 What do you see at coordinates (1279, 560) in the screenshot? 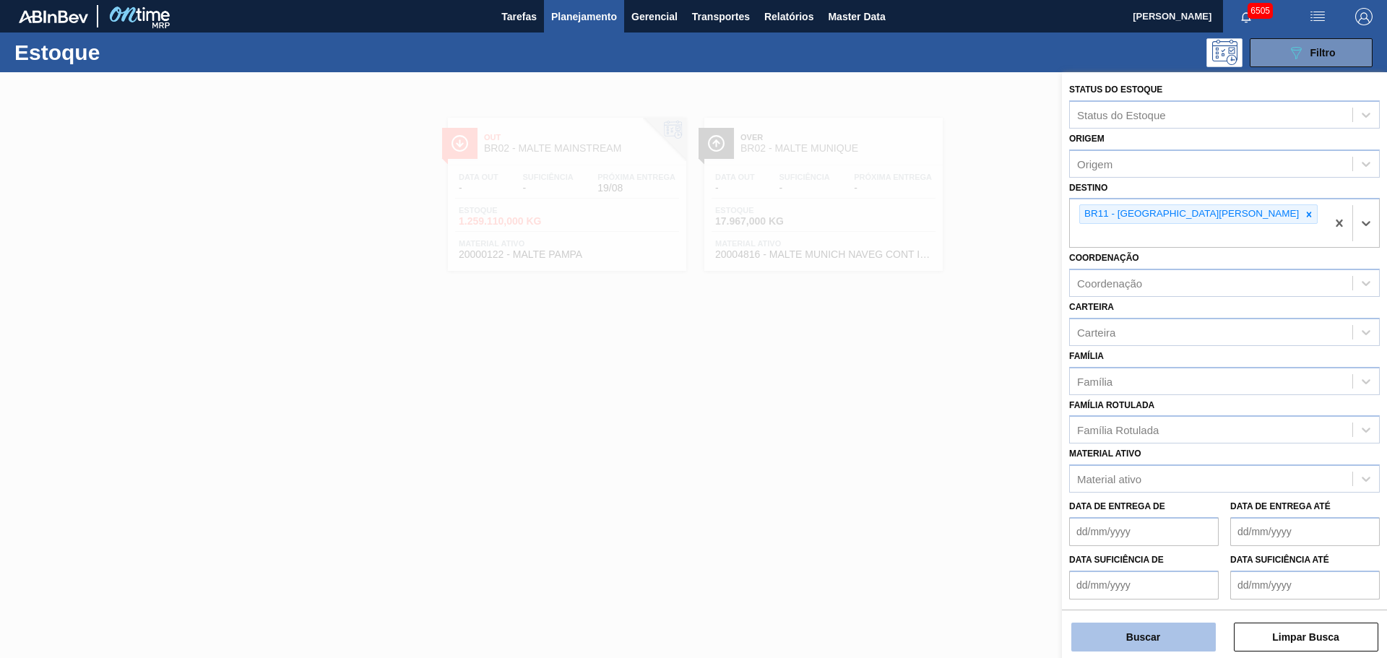
I see `label: Data suficiência até` at bounding box center [1279, 560].